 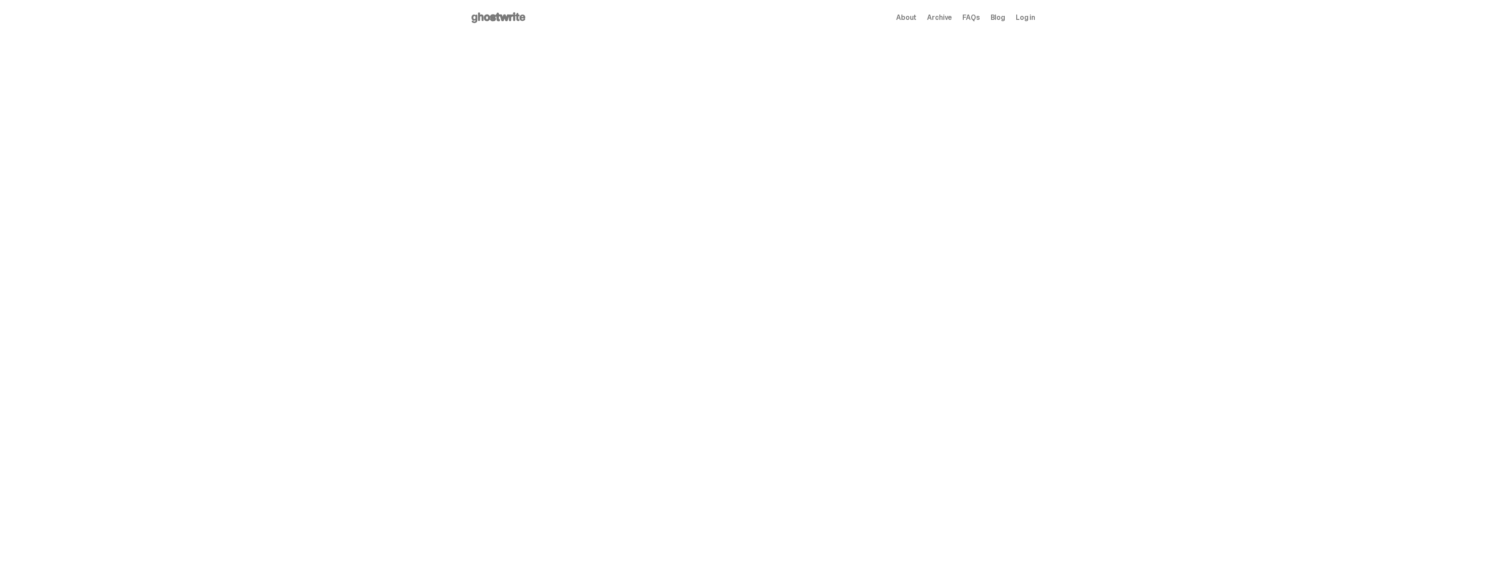 I want to click on span: Archive, so click(x=939, y=18).